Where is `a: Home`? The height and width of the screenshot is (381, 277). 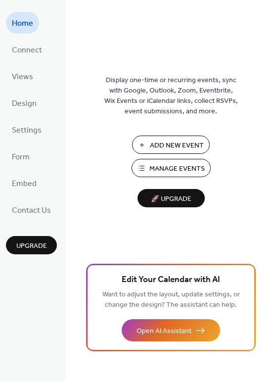
a: Home is located at coordinates (22, 23).